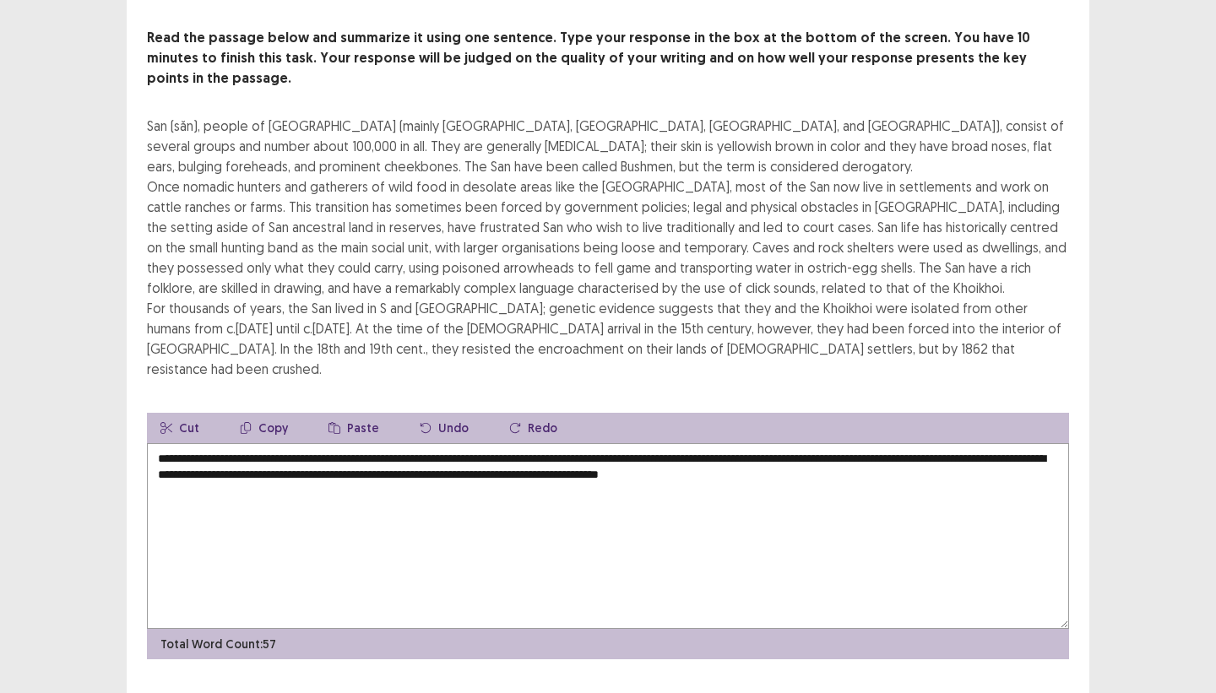 This screenshot has height=693, width=1216. I want to click on p: Total Word Count: 57, so click(218, 644).